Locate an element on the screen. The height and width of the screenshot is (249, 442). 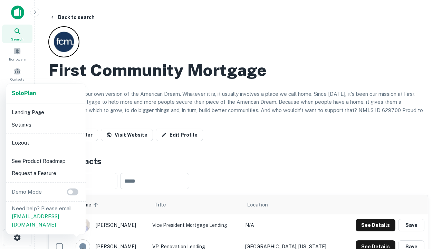
li: Settings is located at coordinates (46, 125).